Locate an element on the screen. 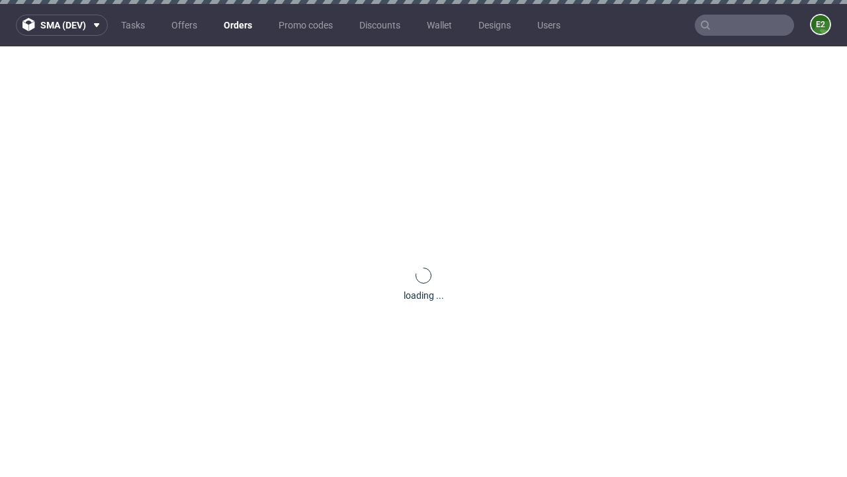 This screenshot has height=477, width=847. a: Tasks is located at coordinates (133, 25).